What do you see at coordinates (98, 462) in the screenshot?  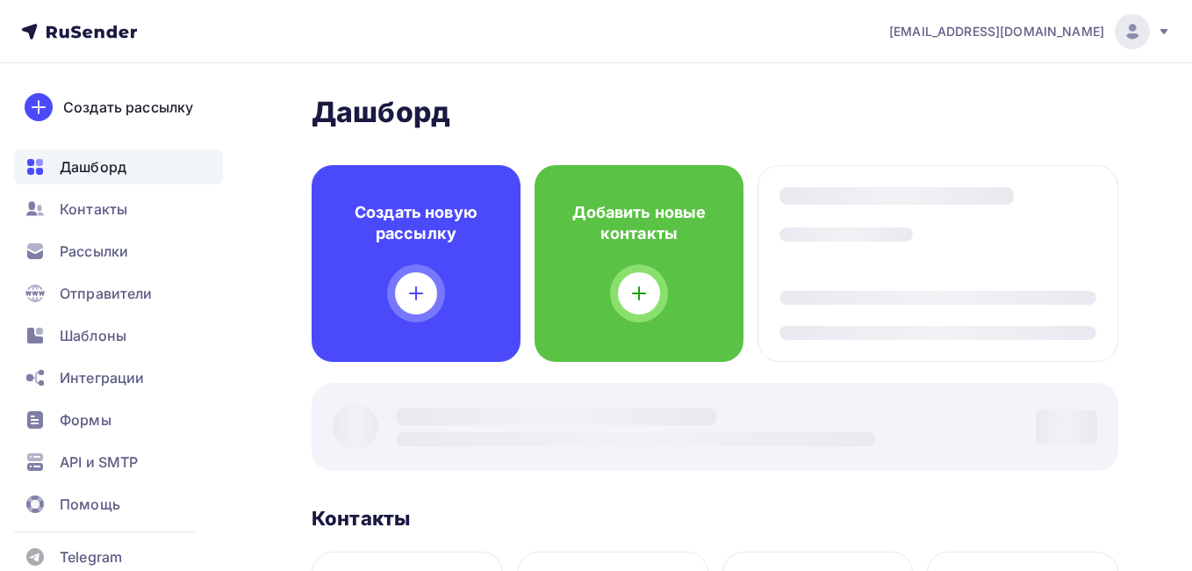 I see `span: API и SMTP` at bounding box center [98, 462].